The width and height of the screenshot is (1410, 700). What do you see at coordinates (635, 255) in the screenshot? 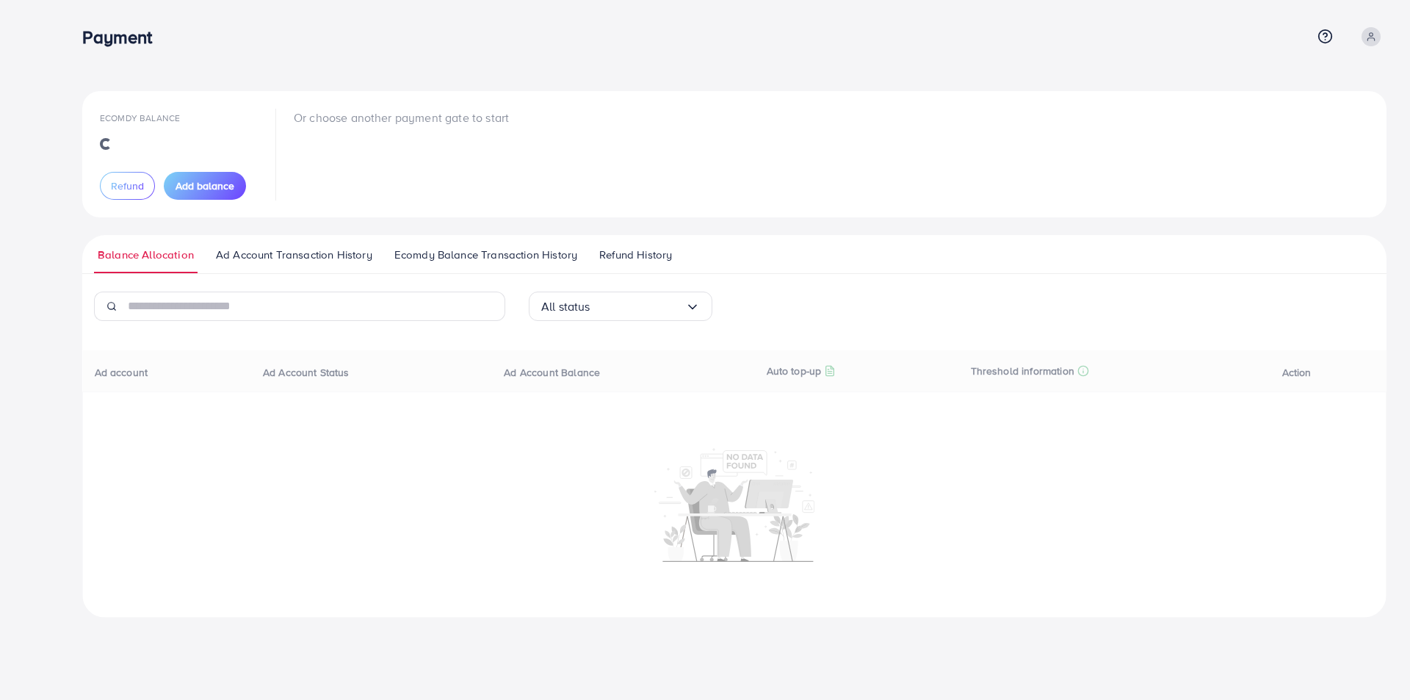
I see `span: Refund History` at bounding box center [635, 255].